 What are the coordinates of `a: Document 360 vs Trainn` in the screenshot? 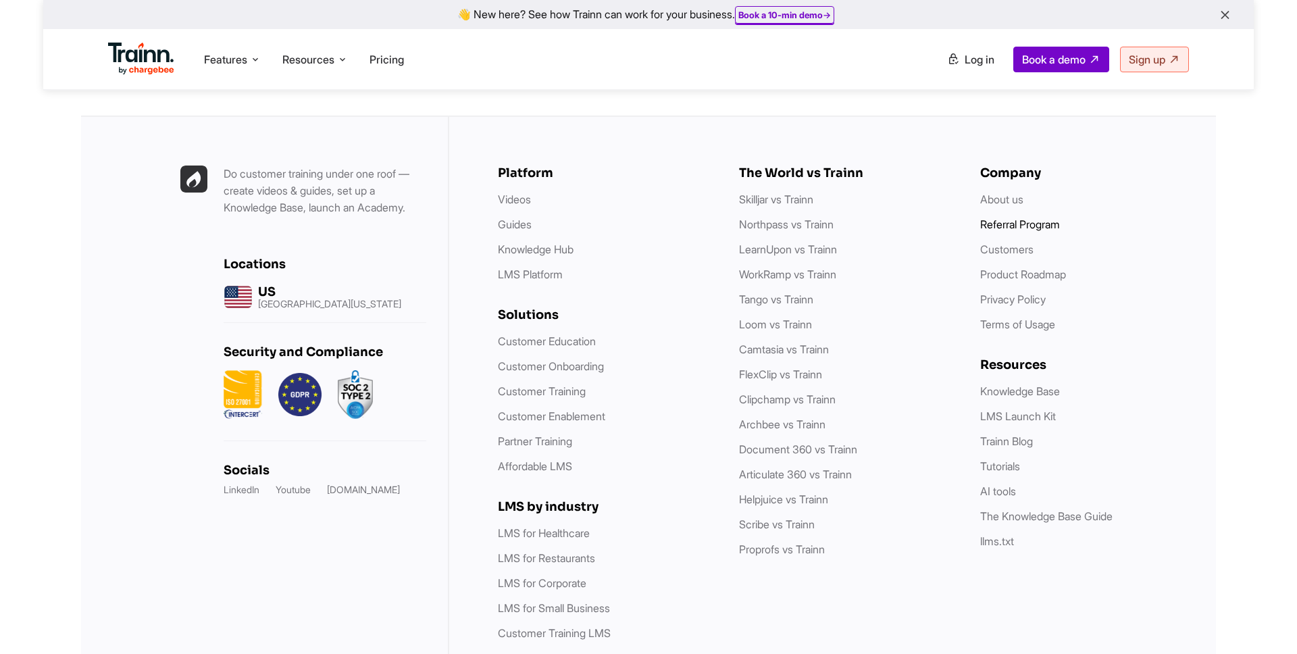 It's located at (798, 449).